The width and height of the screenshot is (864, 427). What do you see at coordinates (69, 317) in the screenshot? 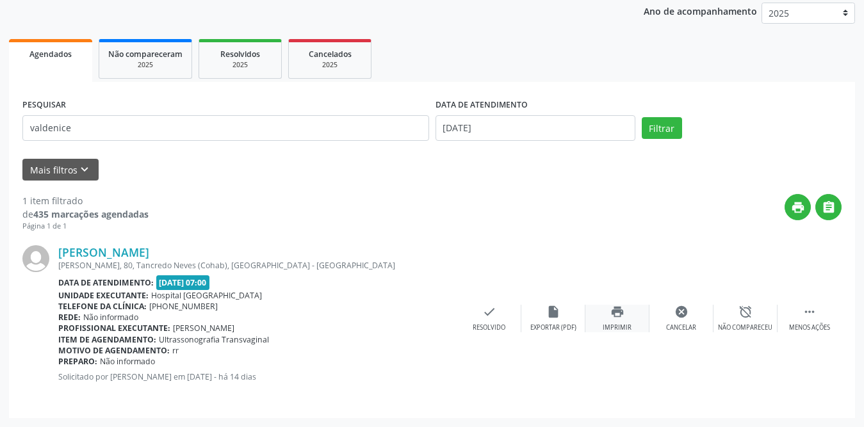
I see `b: Rede:` at bounding box center [69, 317].